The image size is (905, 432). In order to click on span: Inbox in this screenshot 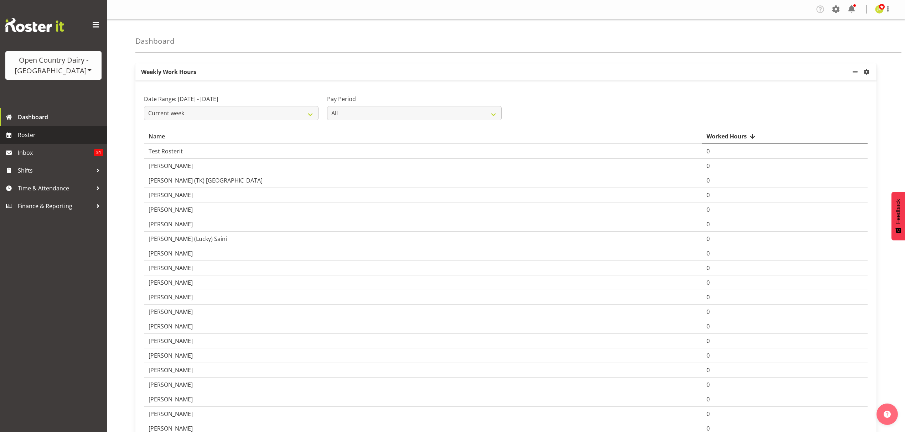, I will do `click(56, 153)`.